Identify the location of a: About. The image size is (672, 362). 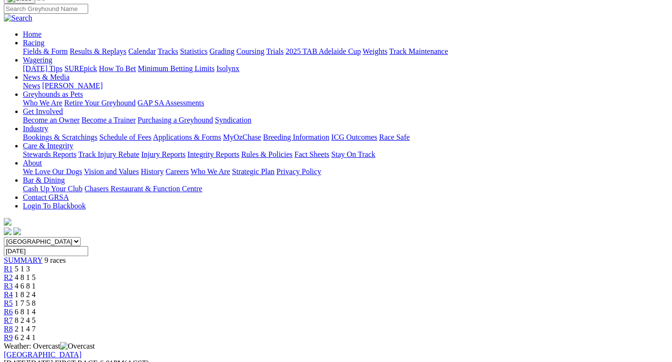
(32, 162).